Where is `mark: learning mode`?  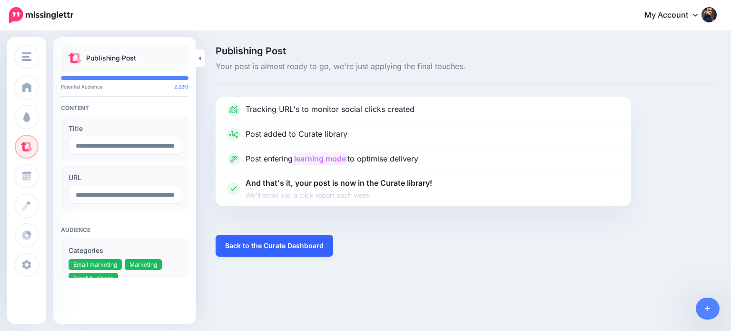 mark: learning mode is located at coordinates (320, 158).